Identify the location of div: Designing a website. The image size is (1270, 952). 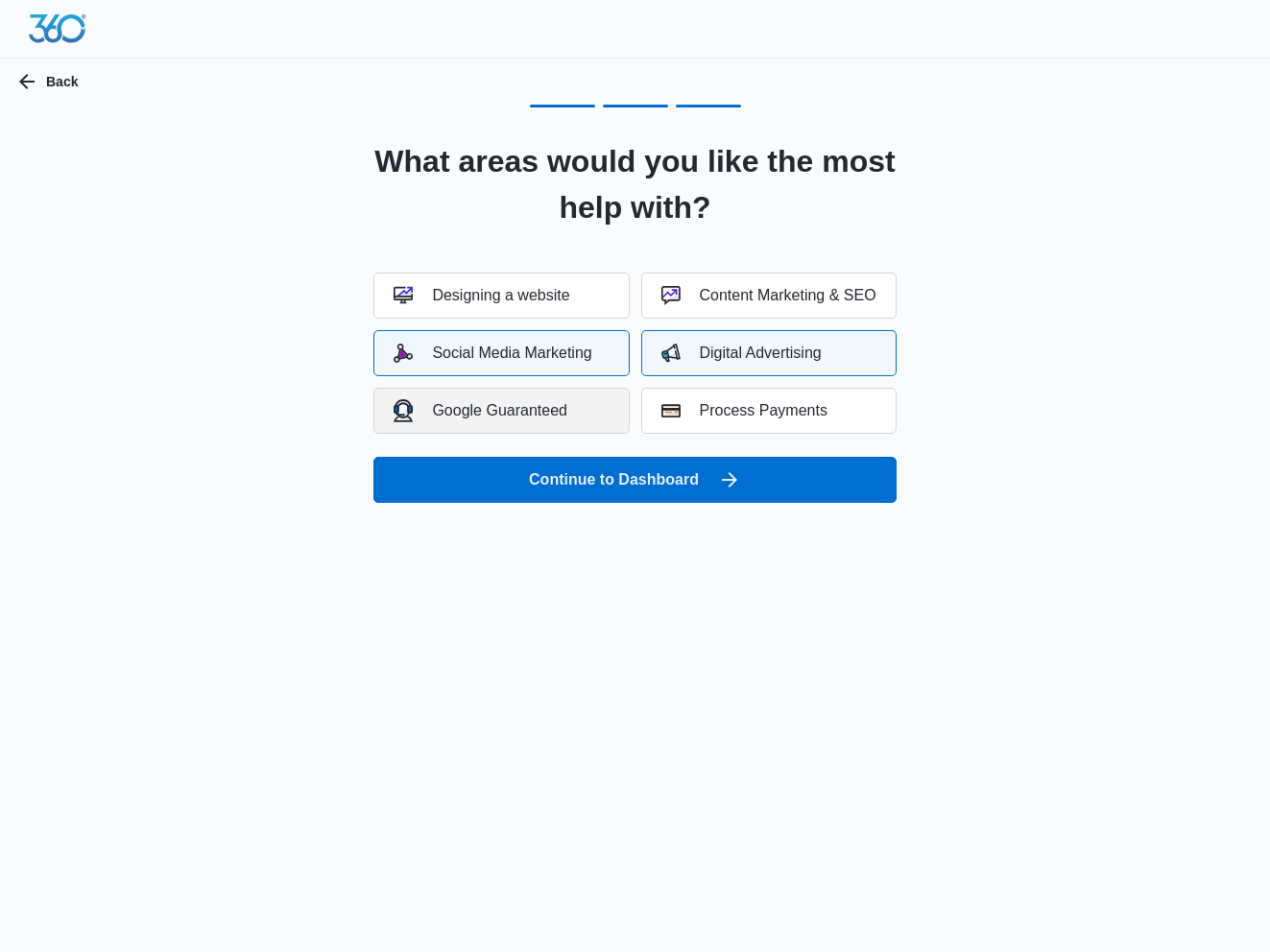
(481, 295).